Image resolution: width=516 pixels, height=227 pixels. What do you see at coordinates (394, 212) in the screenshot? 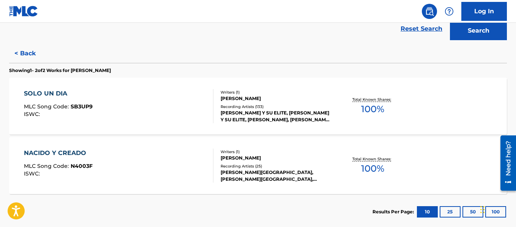
I see `p: Results Per Page:` at bounding box center [394, 212].